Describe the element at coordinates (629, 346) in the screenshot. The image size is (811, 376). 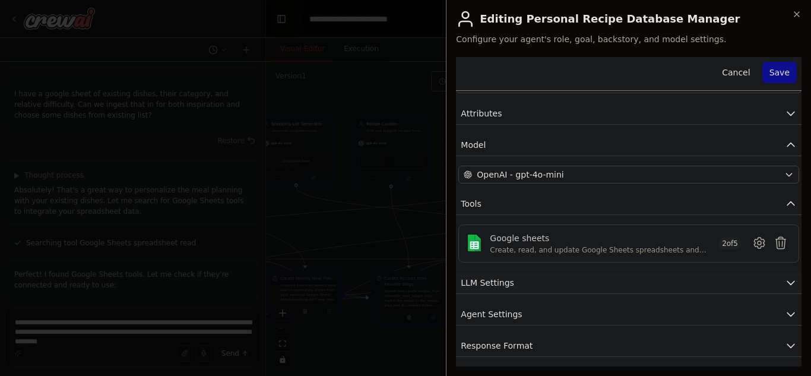
I see `button: Response Format` at that location.